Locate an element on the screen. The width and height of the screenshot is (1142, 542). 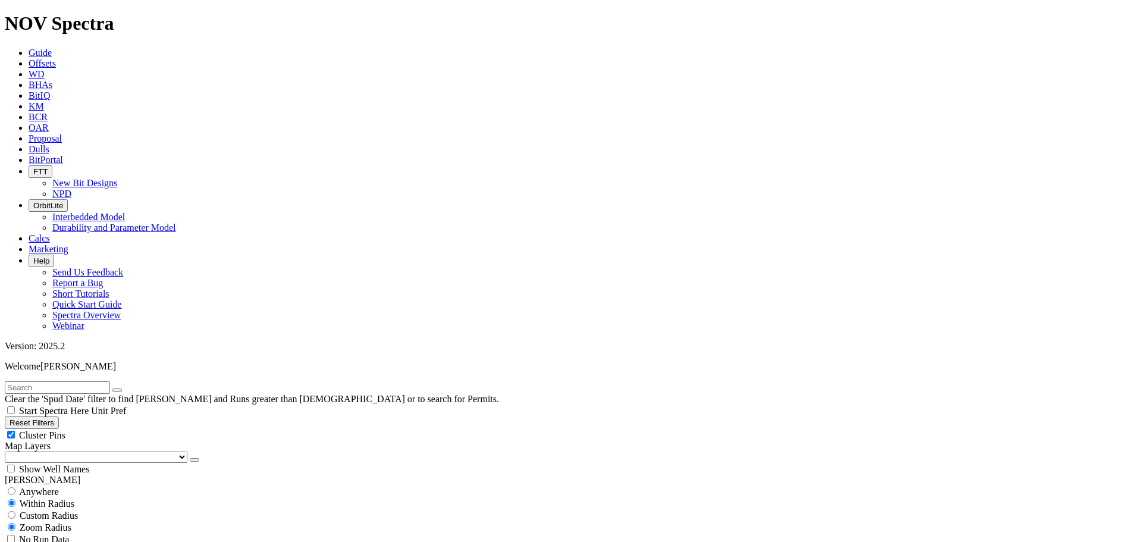
a: Quick Start Guide is located at coordinates (87, 304).